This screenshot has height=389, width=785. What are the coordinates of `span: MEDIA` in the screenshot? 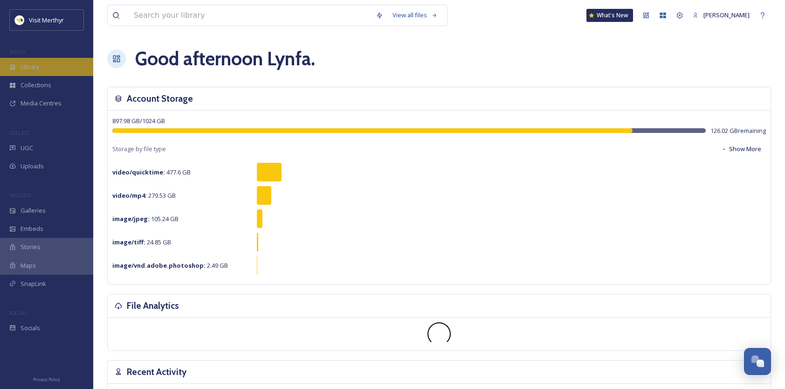 It's located at (17, 51).